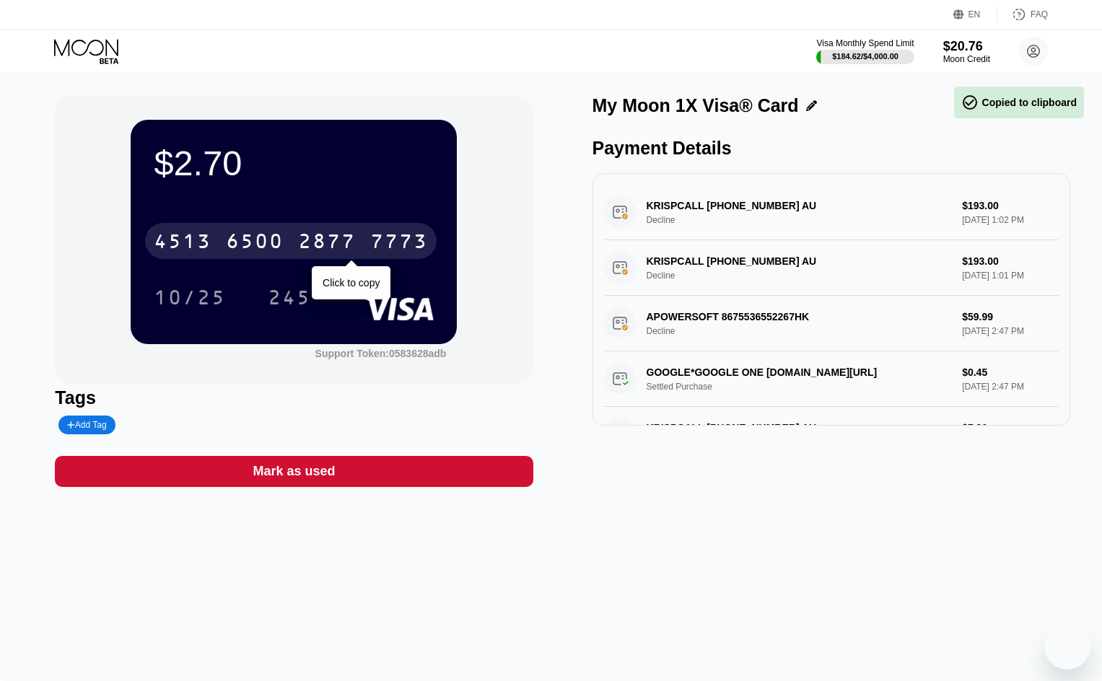 The width and height of the screenshot is (1102, 681). I want to click on div: 6500, so click(255, 243).